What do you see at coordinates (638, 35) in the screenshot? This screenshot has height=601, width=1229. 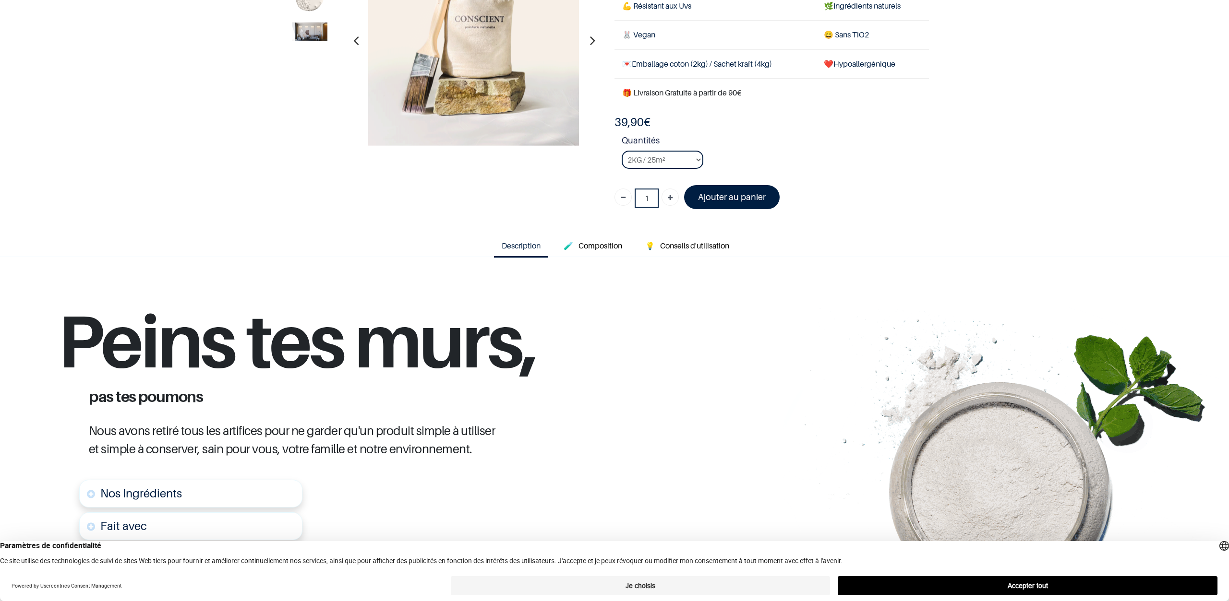 I see `span: 🐰 Vegan` at bounding box center [638, 35].